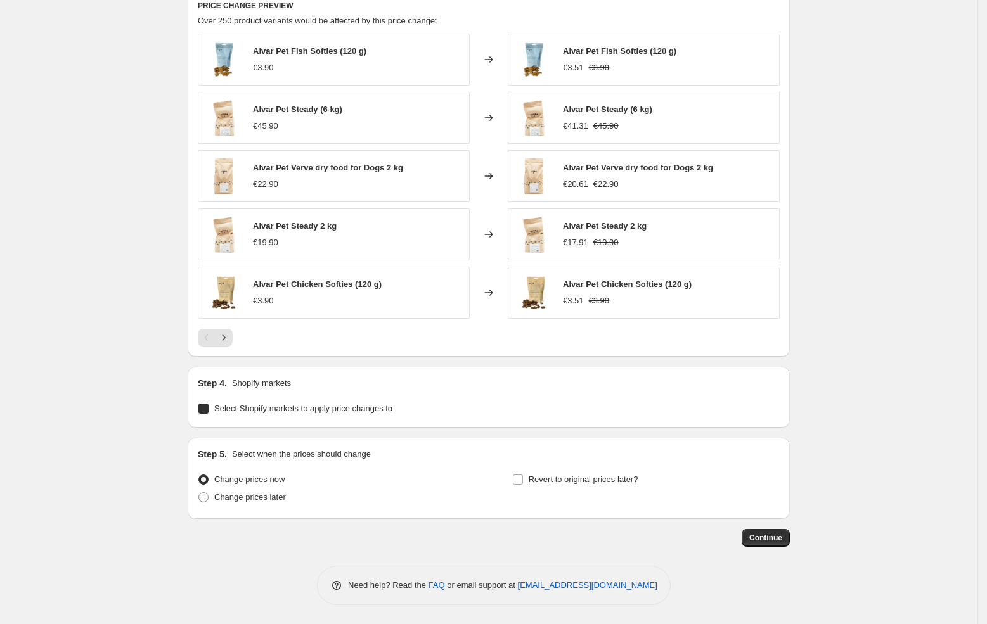 This screenshot has height=624, width=987. I want to click on div: €17.91, so click(575, 243).